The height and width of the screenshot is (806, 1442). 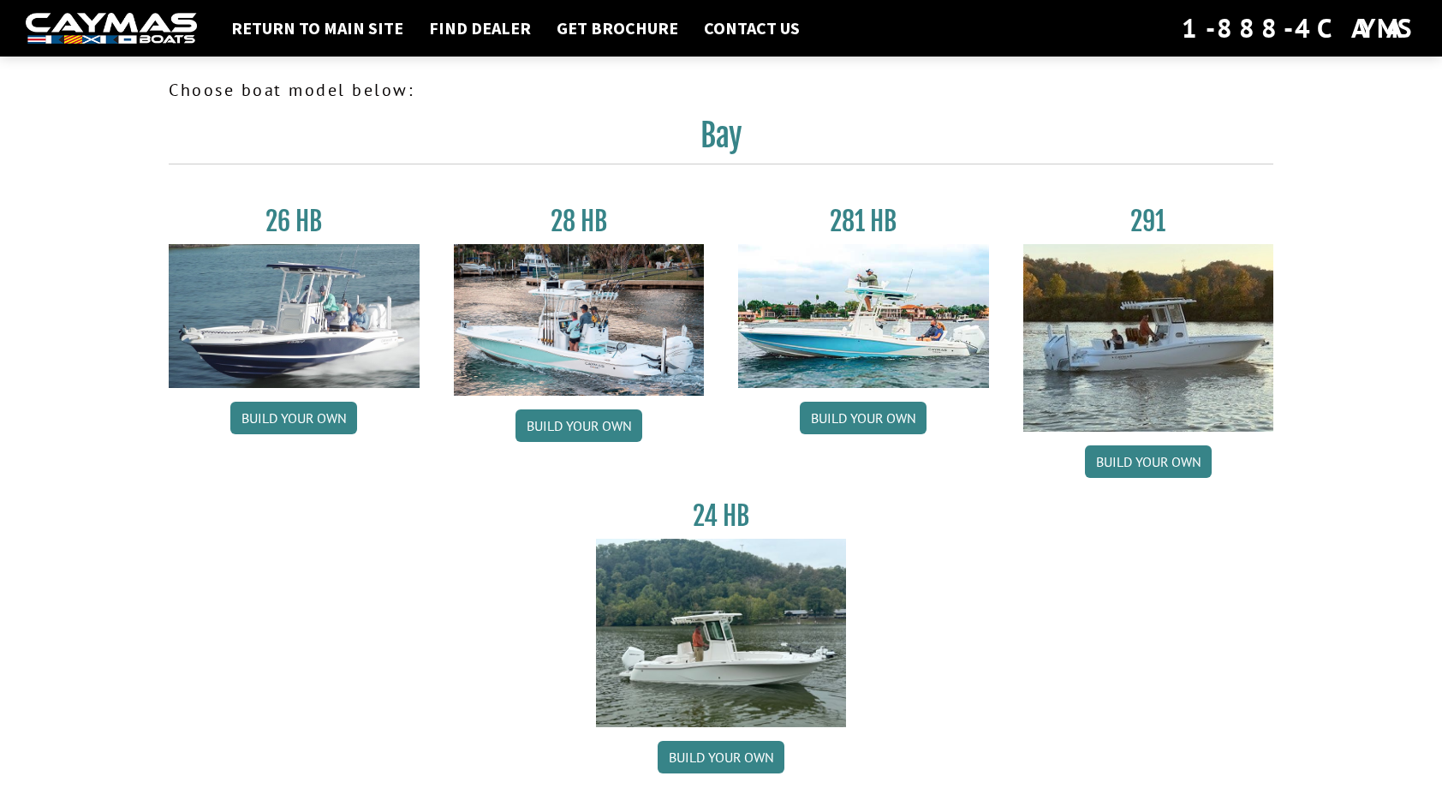 I want to click on h3: 26 HB, so click(x=294, y=221).